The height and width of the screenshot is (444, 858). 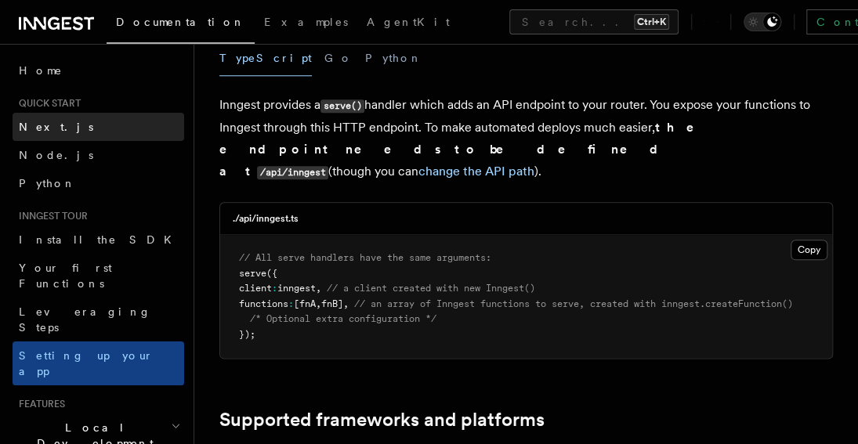 What do you see at coordinates (651, 22) in the screenshot?
I see `kbd: Ctrl+K` at bounding box center [651, 22].